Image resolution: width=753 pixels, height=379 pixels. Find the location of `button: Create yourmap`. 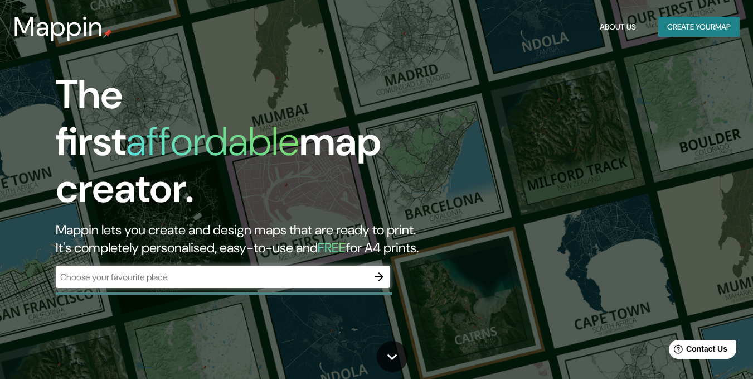

button: Create yourmap is located at coordinates (699, 27).